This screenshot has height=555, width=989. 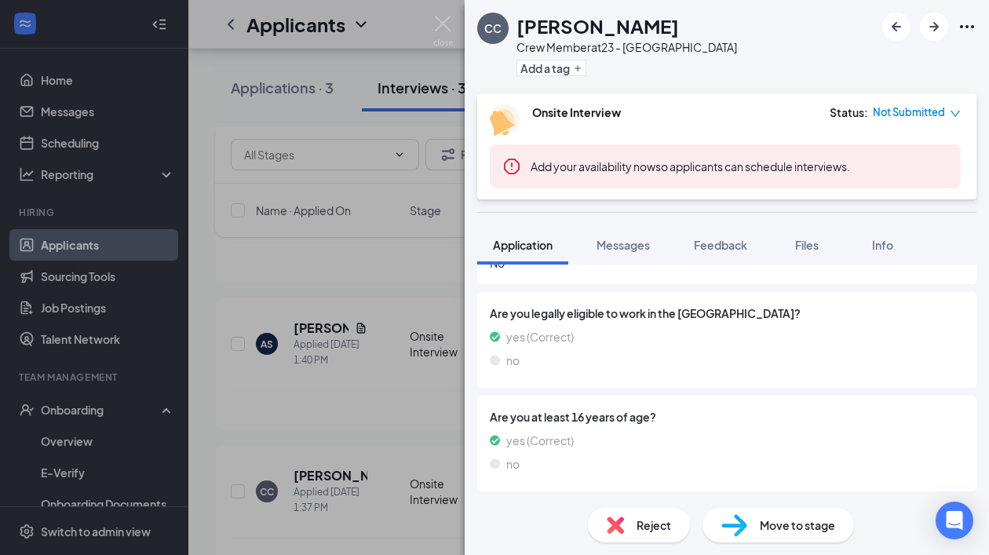 I want to click on button: PlusAdd a tag, so click(x=551, y=67).